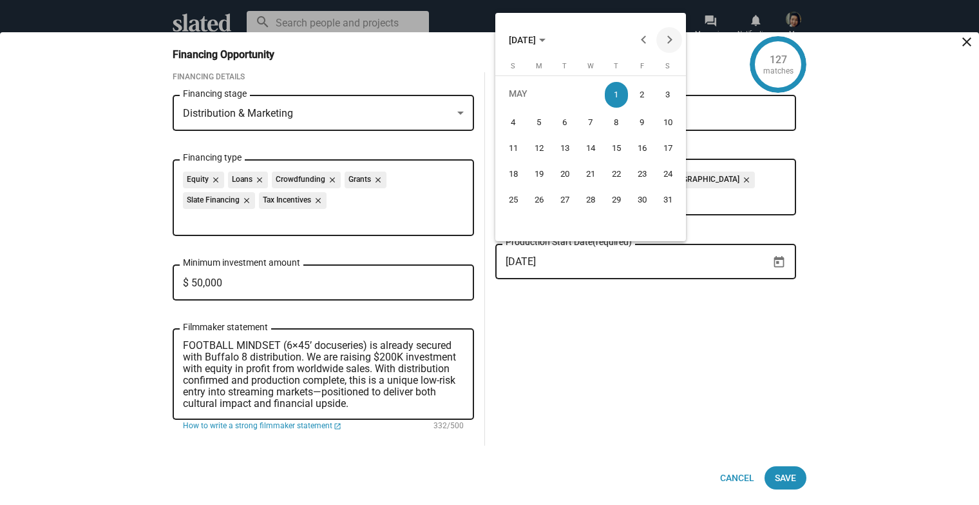 Image resolution: width=979 pixels, height=505 pixels. I want to click on button: May 26, 2025, so click(539, 200).